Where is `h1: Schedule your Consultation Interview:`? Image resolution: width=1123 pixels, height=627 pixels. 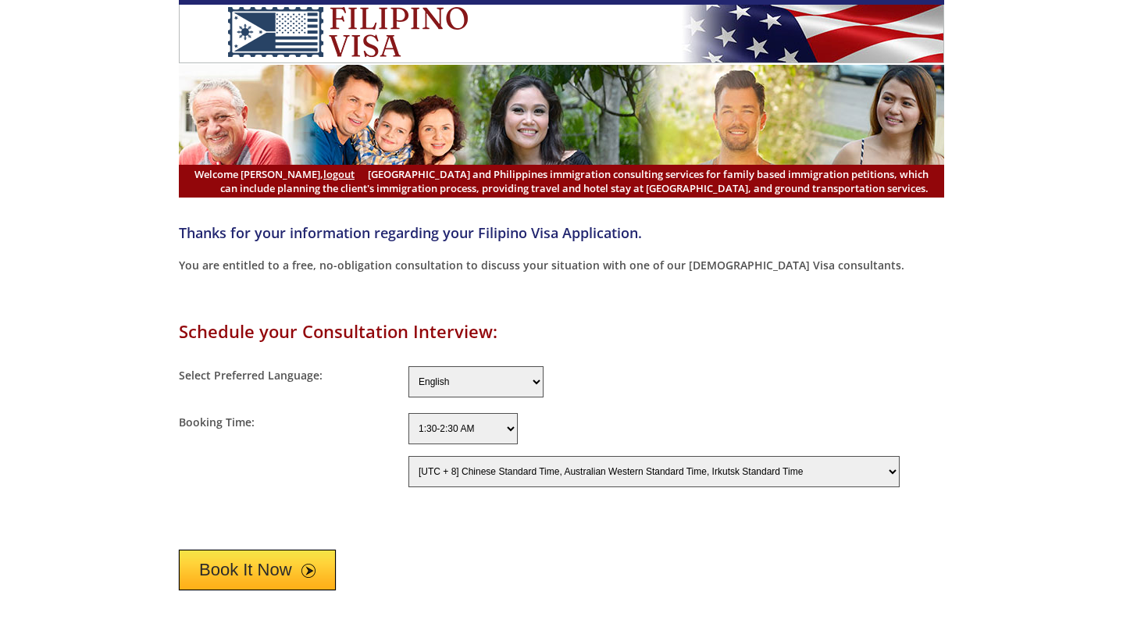 h1: Schedule your Consultation Interview: is located at coordinates (562, 331).